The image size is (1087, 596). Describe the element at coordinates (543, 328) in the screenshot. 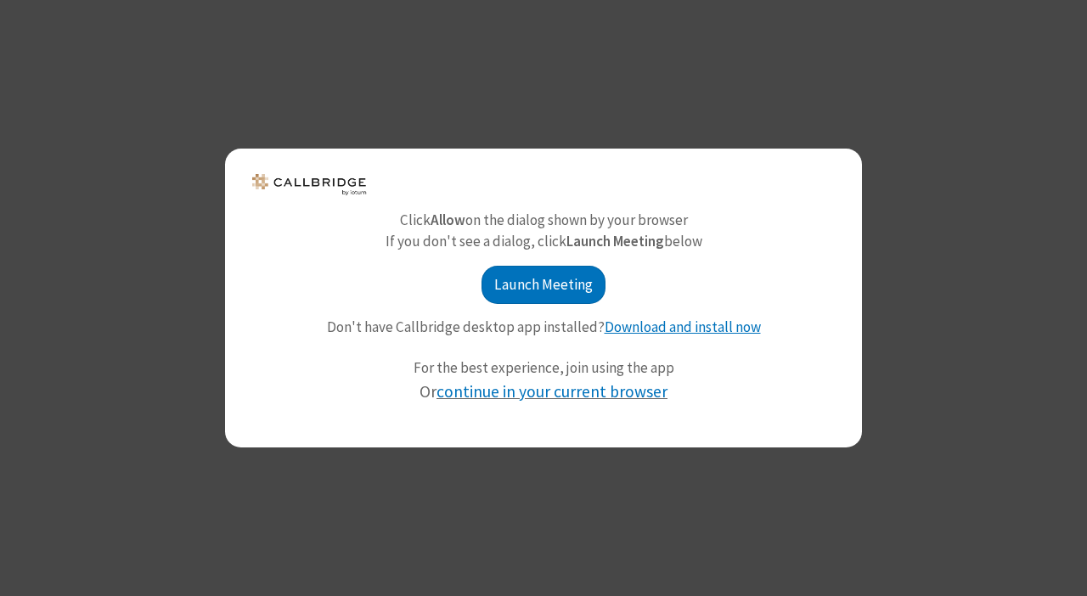

I see `p: Don't have Callbridge desktop app installed?` at that location.